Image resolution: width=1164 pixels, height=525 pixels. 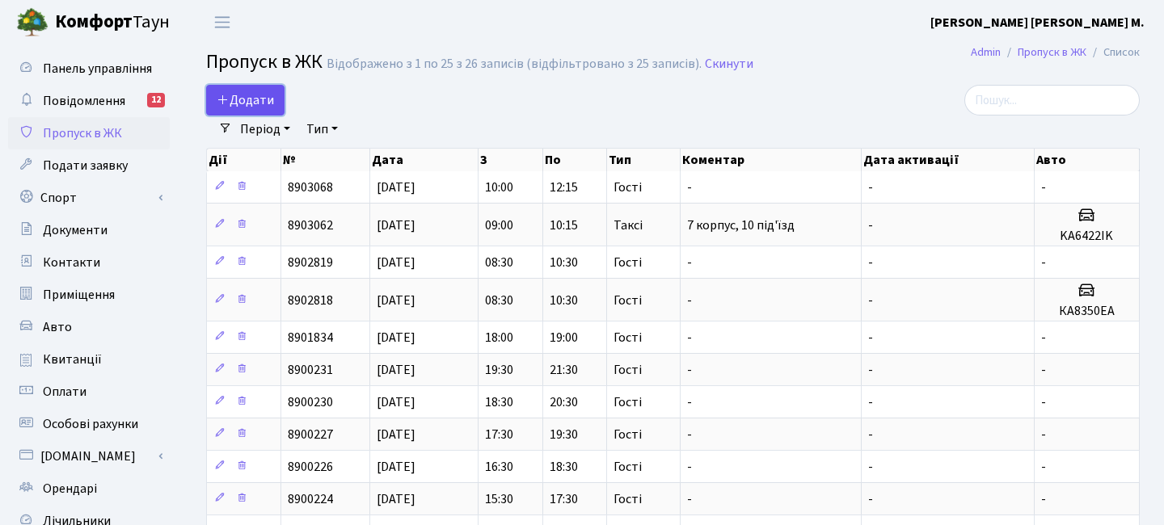 What do you see at coordinates (729, 64) in the screenshot?
I see `a: Скинути` at bounding box center [729, 64].